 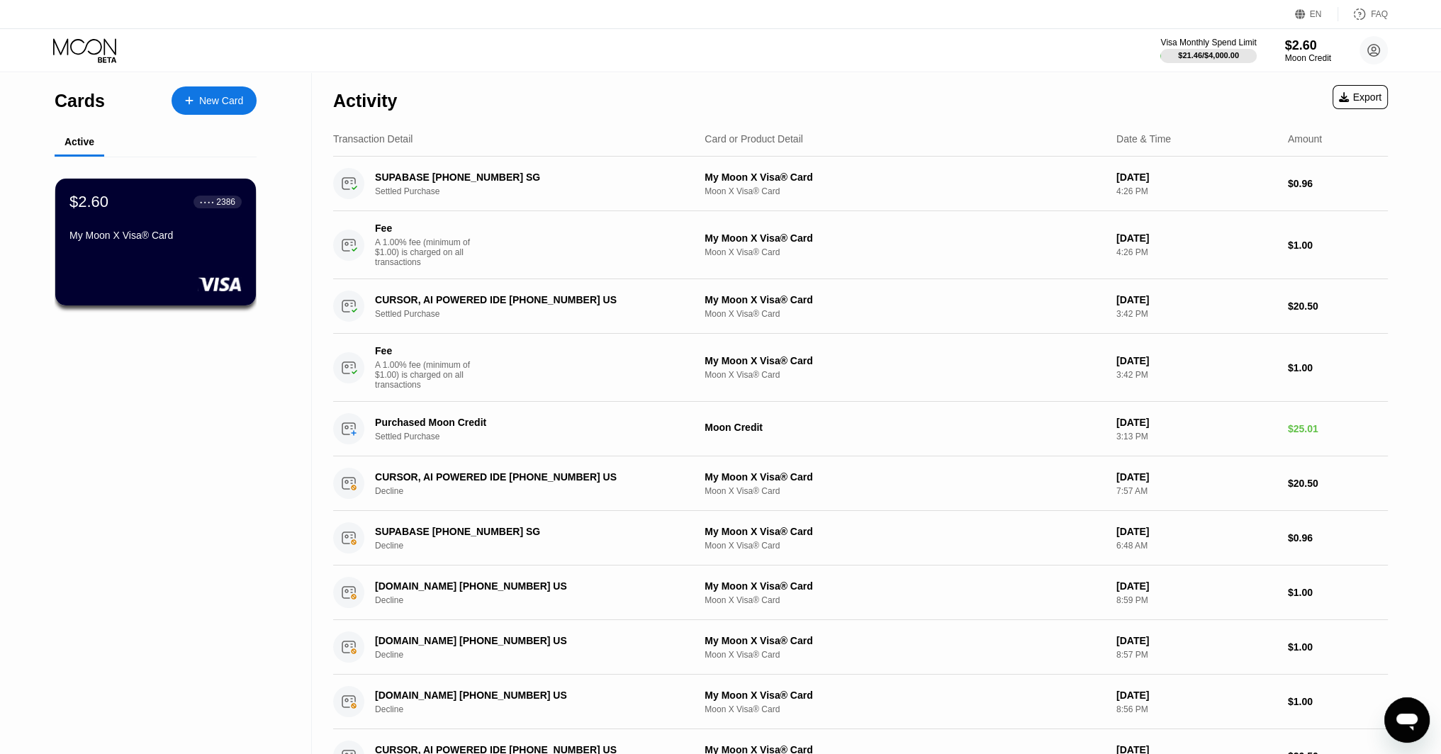 What do you see at coordinates (754, 139) in the screenshot?
I see `div: Card or Product Detail` at bounding box center [754, 139].